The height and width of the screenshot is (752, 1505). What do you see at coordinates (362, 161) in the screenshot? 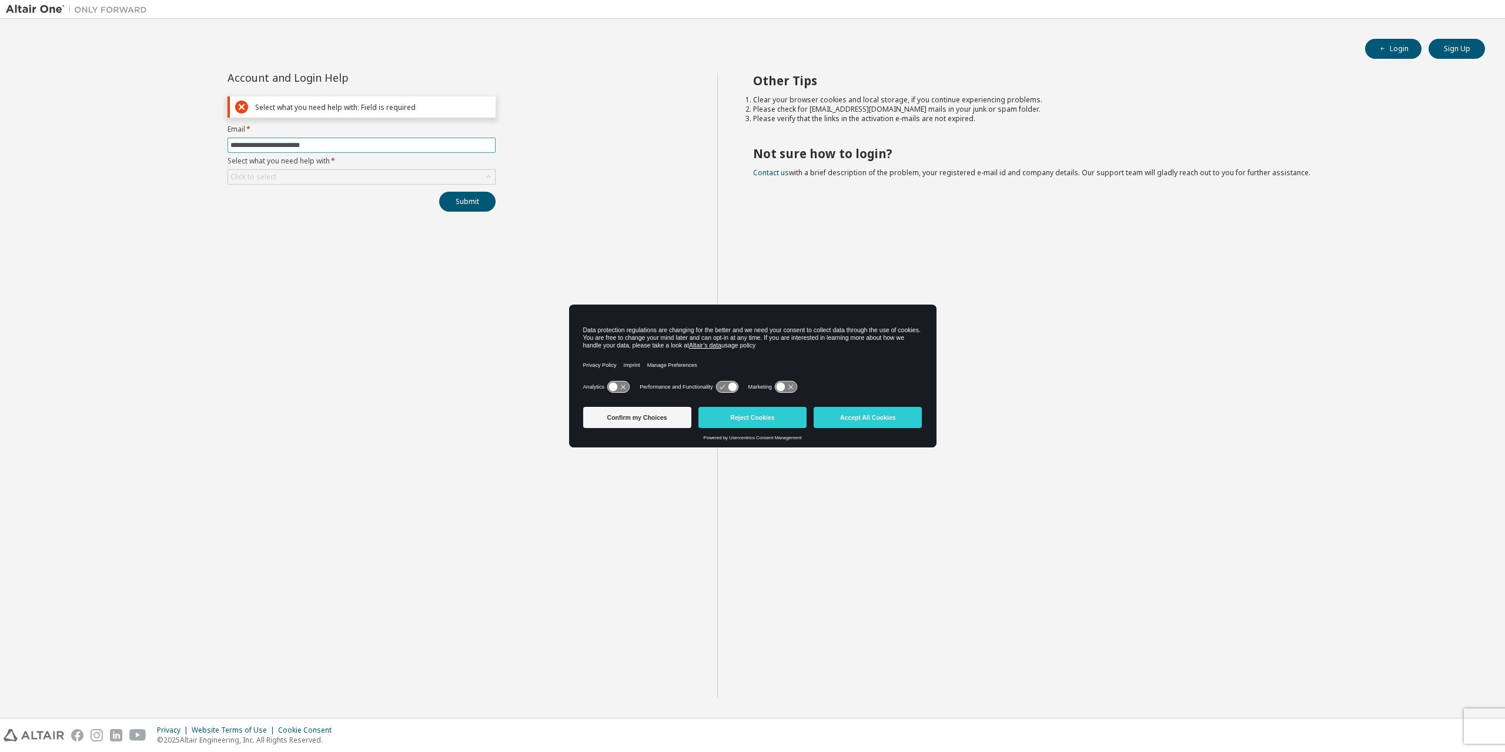
I see `label: Select what you need help with` at bounding box center [362, 161].